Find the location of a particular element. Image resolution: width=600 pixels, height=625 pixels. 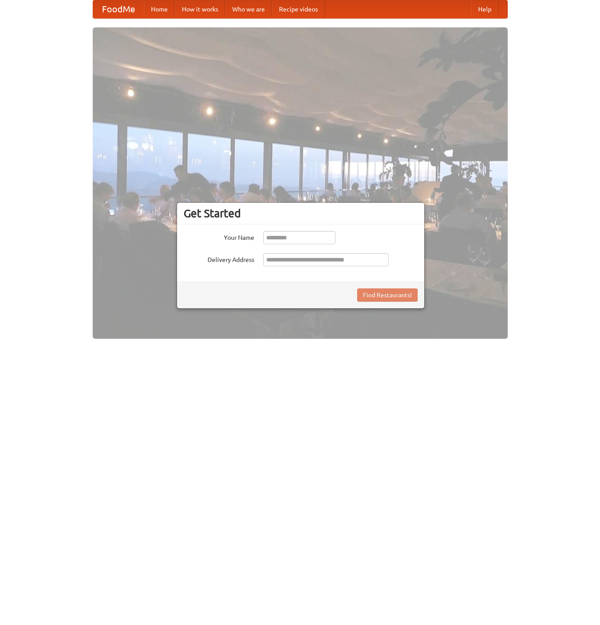

a: Recipe videos is located at coordinates (299, 9).